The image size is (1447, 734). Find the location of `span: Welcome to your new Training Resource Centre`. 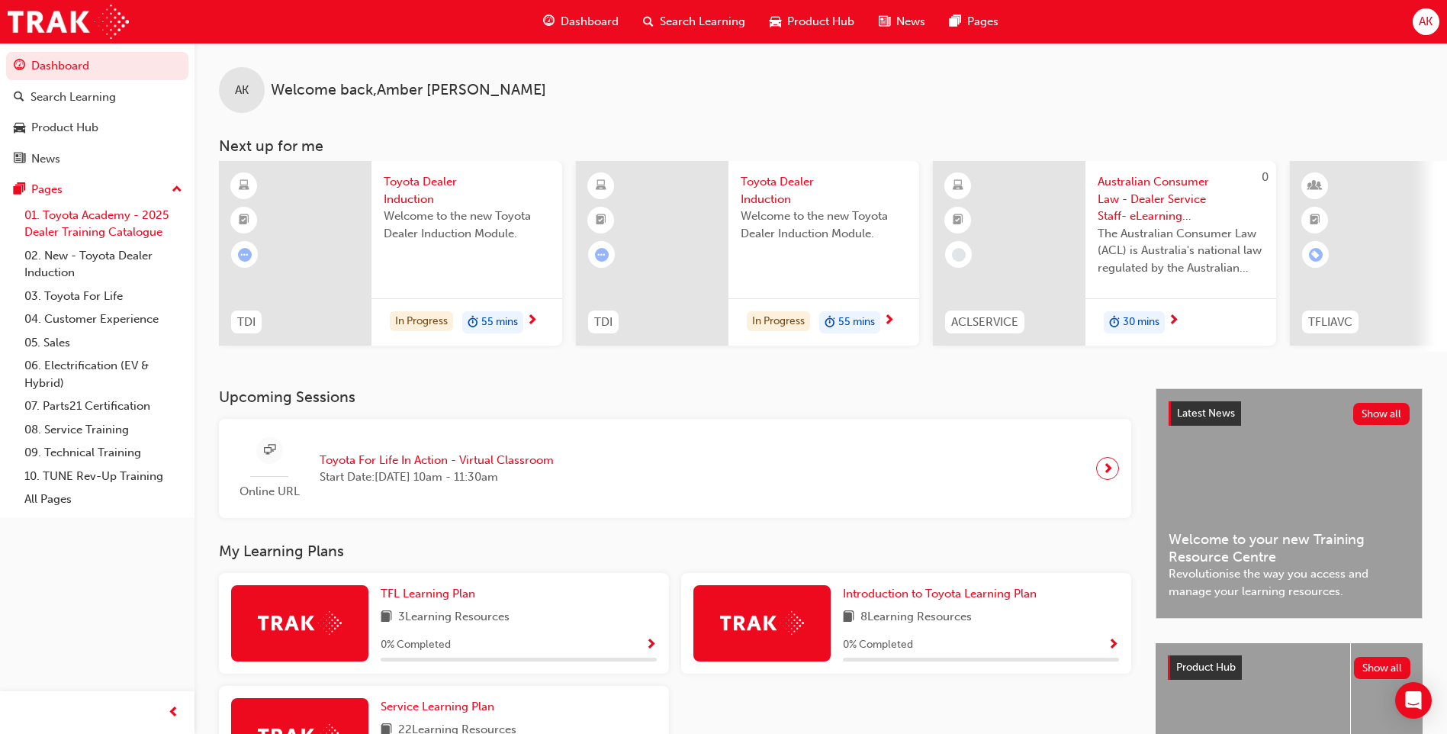

span: Welcome to your new Training Resource Centre is located at coordinates (1289, 548).